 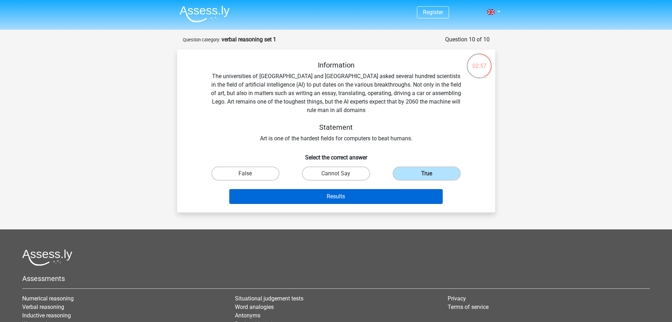 I want to click on a: Register, so click(x=433, y=12).